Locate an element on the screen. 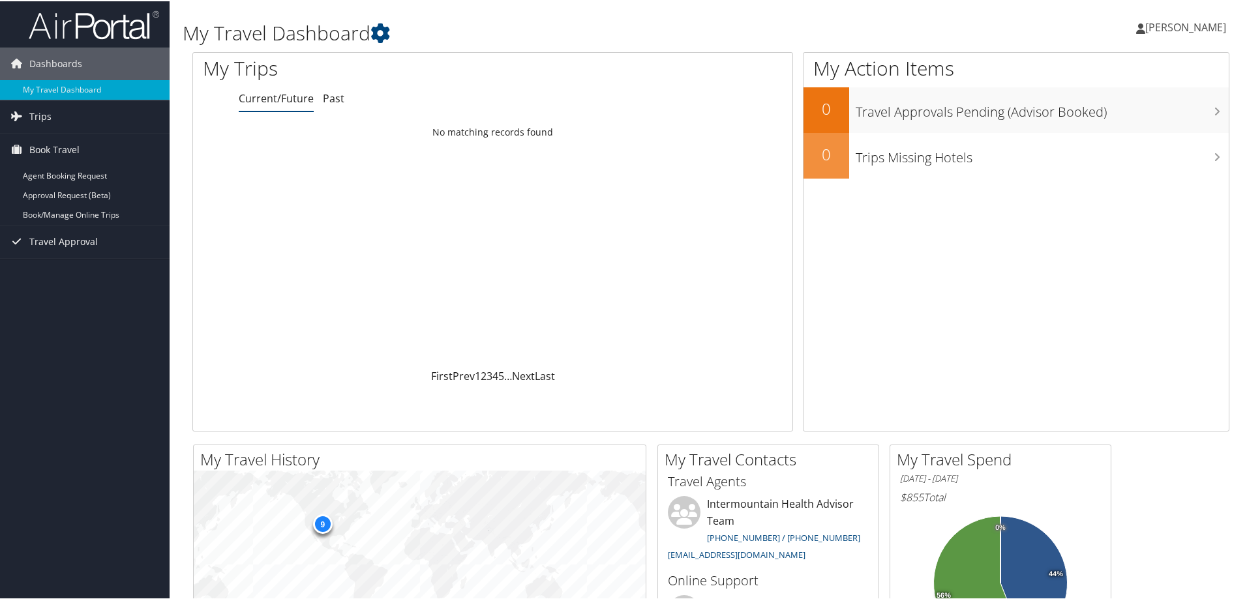 This screenshot has width=1247, height=599. h1: My Trips is located at coordinates (368, 67).